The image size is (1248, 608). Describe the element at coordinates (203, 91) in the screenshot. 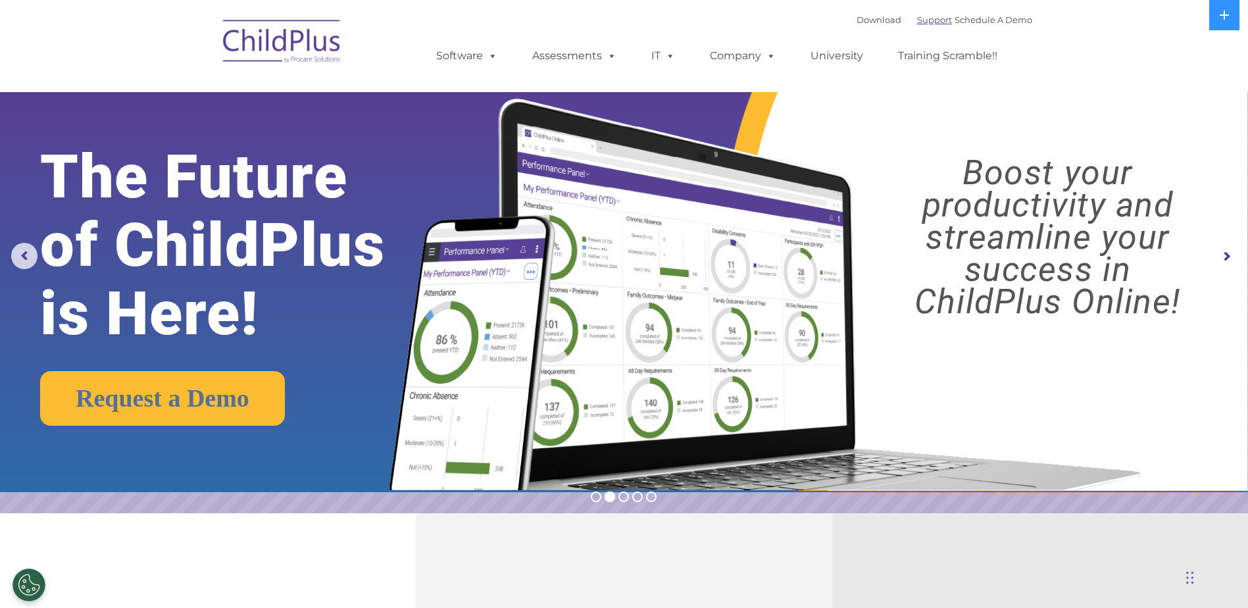

I see `span: Last name` at that location.